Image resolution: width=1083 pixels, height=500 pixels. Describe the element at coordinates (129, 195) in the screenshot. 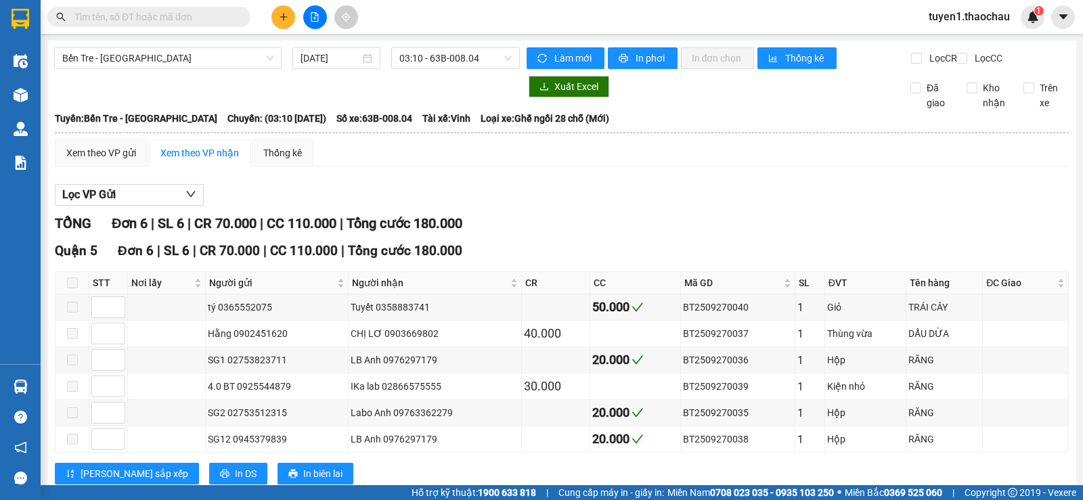

I see `button: Lọc VP Gửi` at that location.